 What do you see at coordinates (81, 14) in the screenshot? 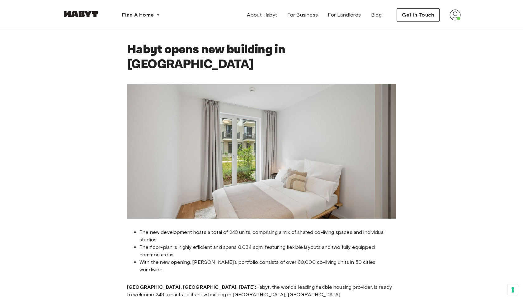
I see `img: Habyt` at bounding box center [81, 14].